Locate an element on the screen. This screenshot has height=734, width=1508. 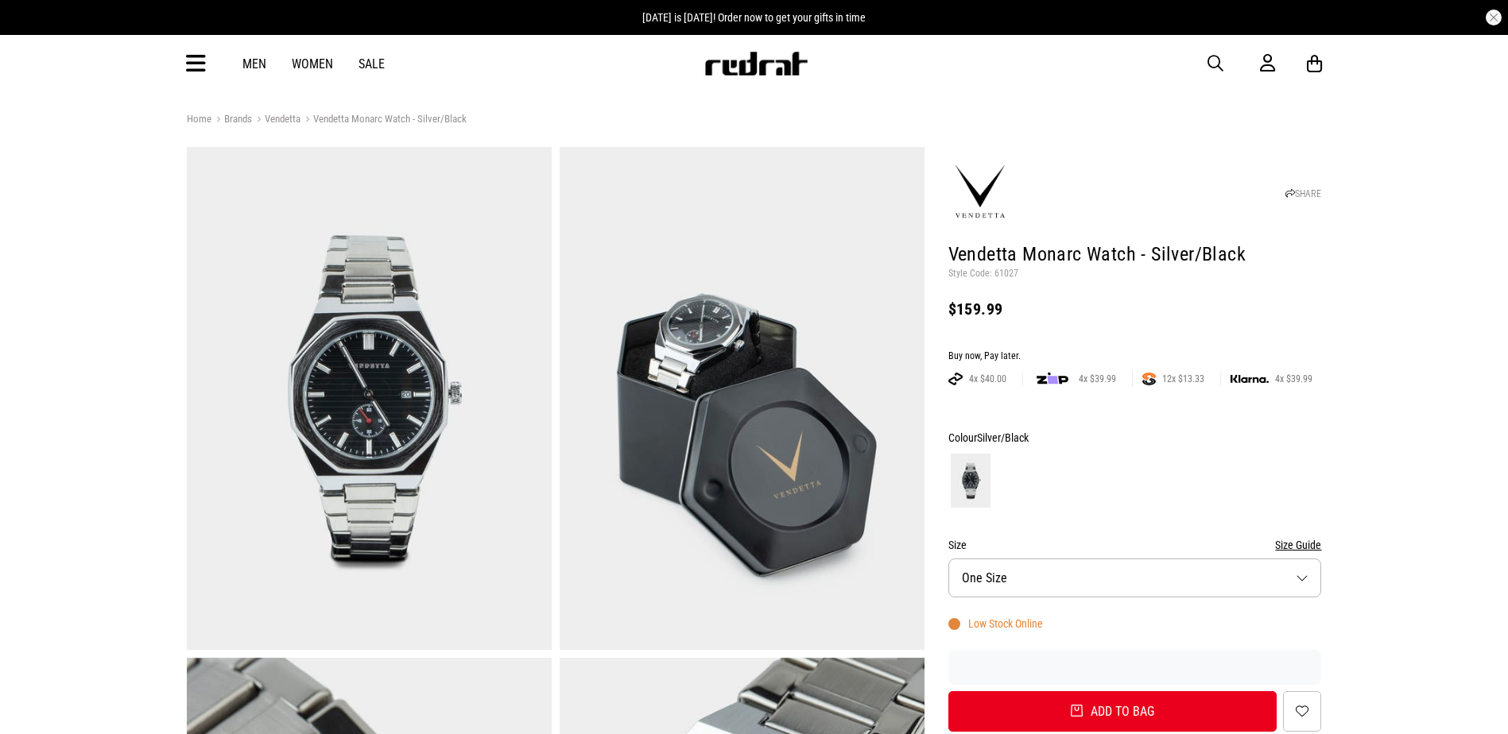
a: Vendetta is located at coordinates (276, 120).